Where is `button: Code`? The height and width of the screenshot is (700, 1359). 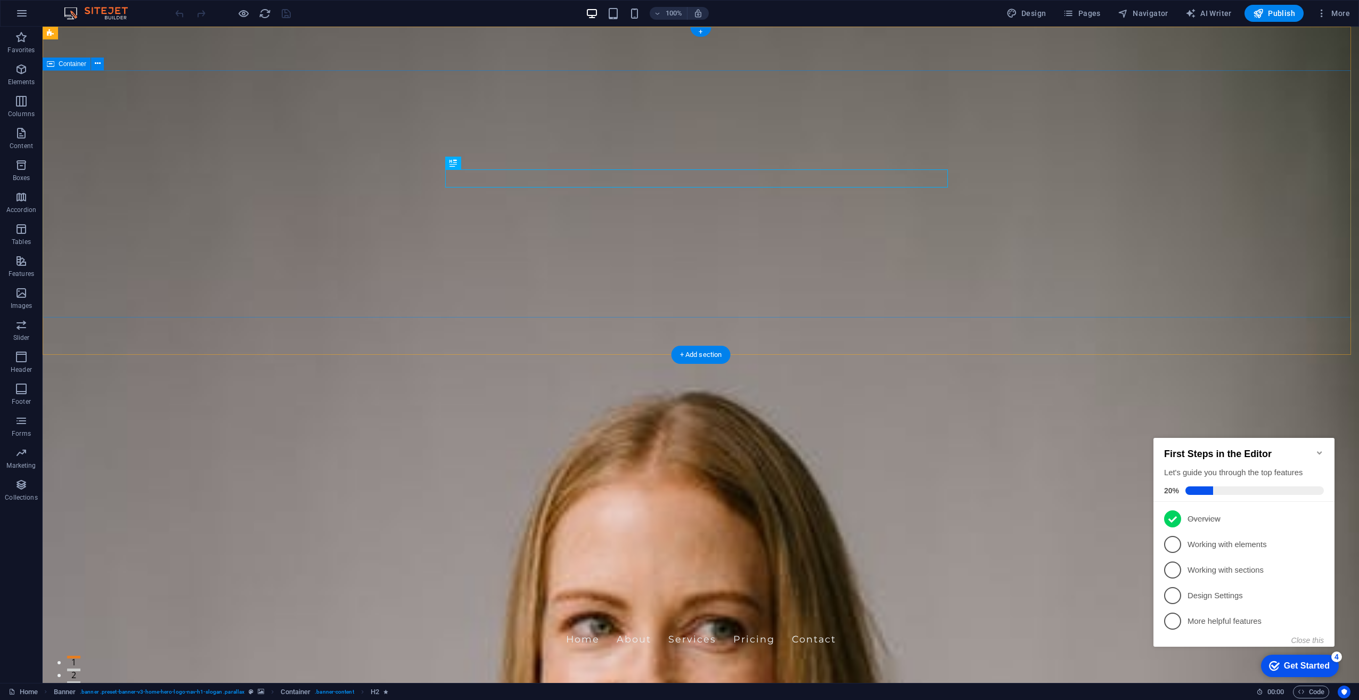 button: Code is located at coordinates (1311, 692).